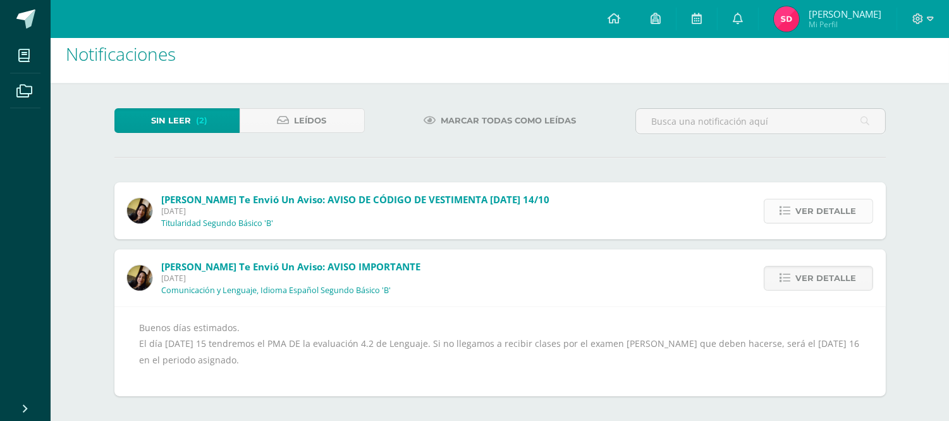 The height and width of the screenshot is (421, 949). Describe the element at coordinates (177, 120) in the screenshot. I see `a: Sin leer(2)` at that location.